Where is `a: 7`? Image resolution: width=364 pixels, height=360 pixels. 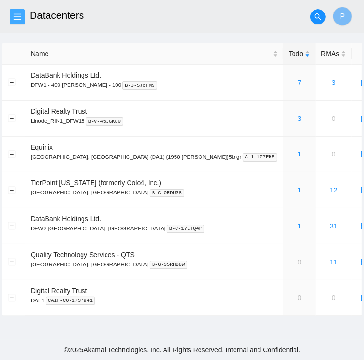
a: 7 is located at coordinates (300, 83).